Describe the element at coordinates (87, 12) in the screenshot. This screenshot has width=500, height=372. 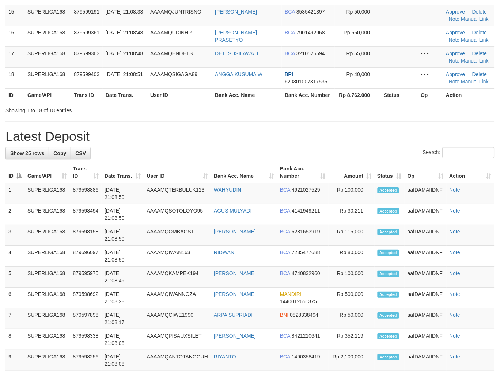
I see `span: 879599191` at that location.